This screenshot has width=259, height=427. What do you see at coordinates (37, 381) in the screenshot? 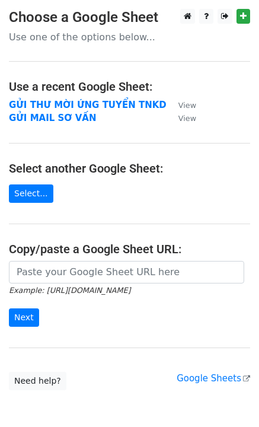
I see `a: Need help?` at bounding box center [37, 381].